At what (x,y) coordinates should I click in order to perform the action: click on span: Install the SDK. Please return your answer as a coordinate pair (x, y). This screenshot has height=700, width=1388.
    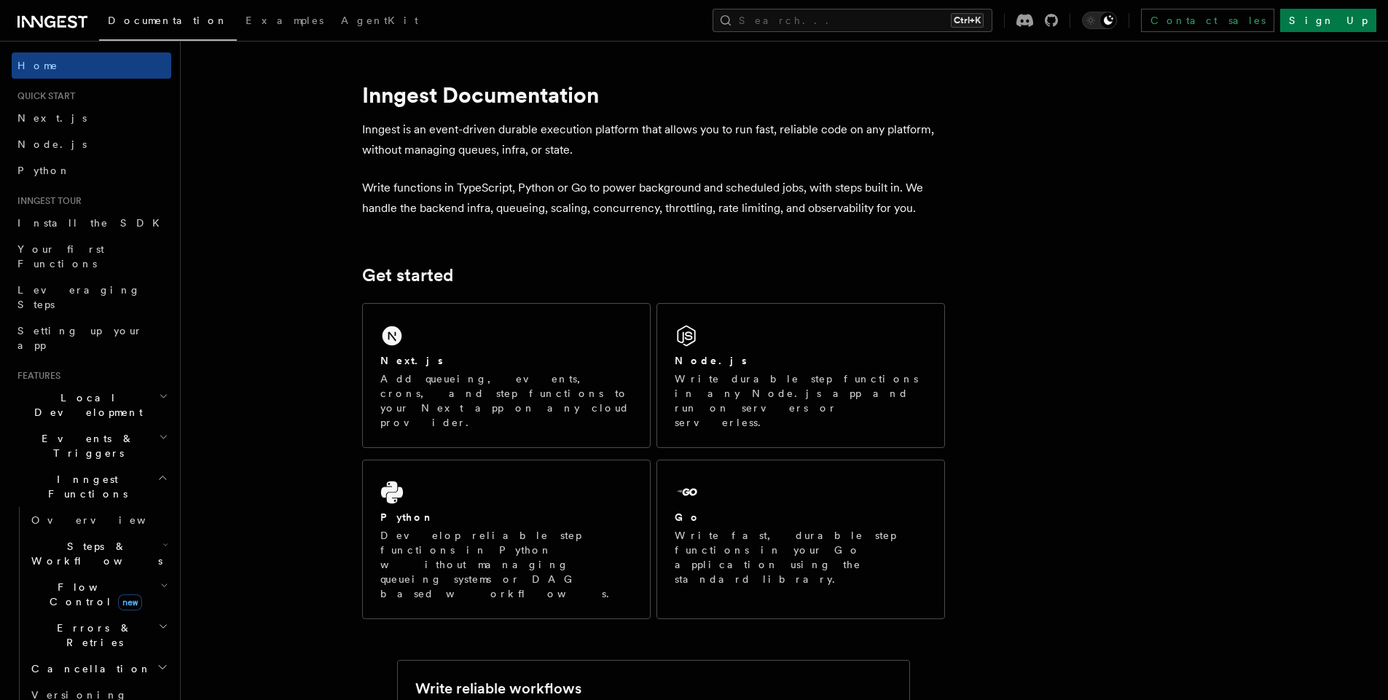
    Looking at the image, I should click on (93, 223).